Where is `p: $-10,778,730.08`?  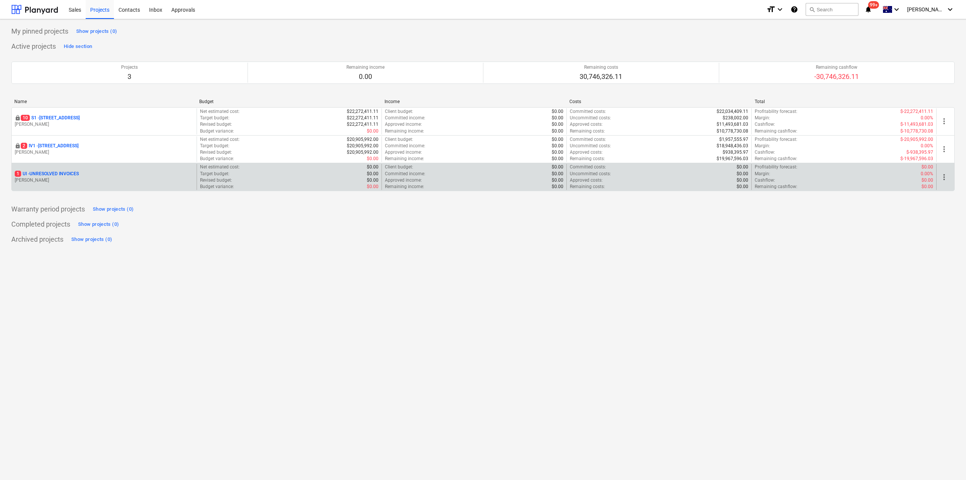 p: $-10,778,730.08 is located at coordinates (917, 131).